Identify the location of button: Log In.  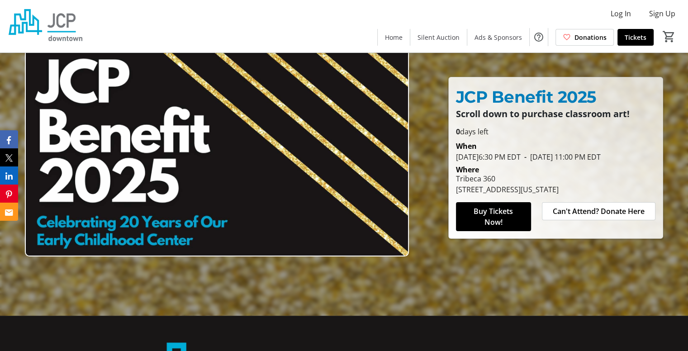
(620, 14).